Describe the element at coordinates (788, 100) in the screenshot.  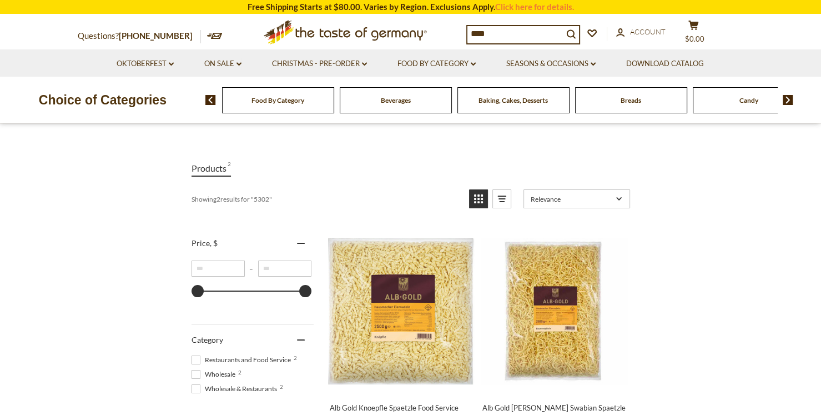
I see `img: next arrow` at that location.